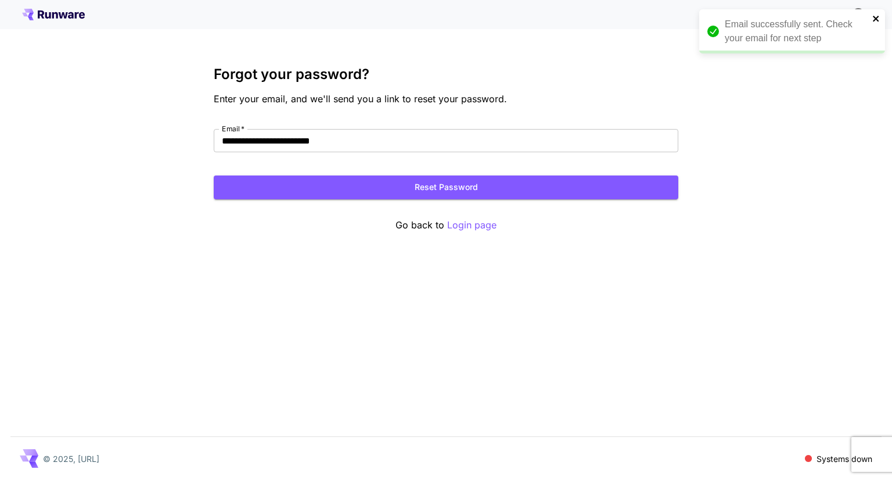  What do you see at coordinates (471, 225) in the screenshot?
I see `button: Login page` at bounding box center [471, 225].